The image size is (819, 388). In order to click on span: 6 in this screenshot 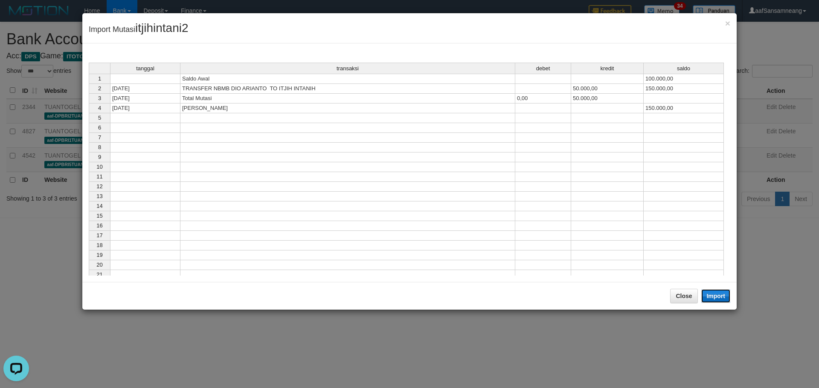, I will do `click(99, 127)`.